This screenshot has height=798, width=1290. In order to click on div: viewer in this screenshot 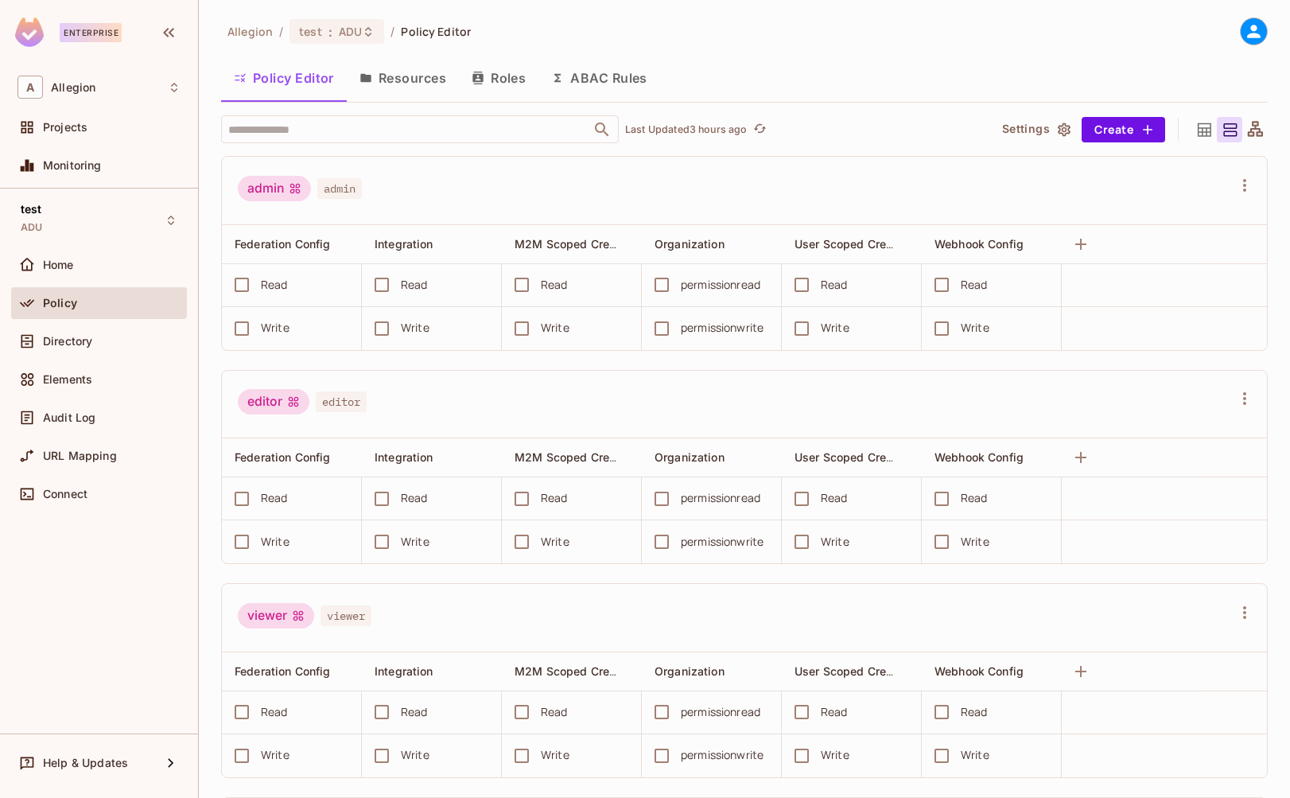, I will do `click(276, 616)`.